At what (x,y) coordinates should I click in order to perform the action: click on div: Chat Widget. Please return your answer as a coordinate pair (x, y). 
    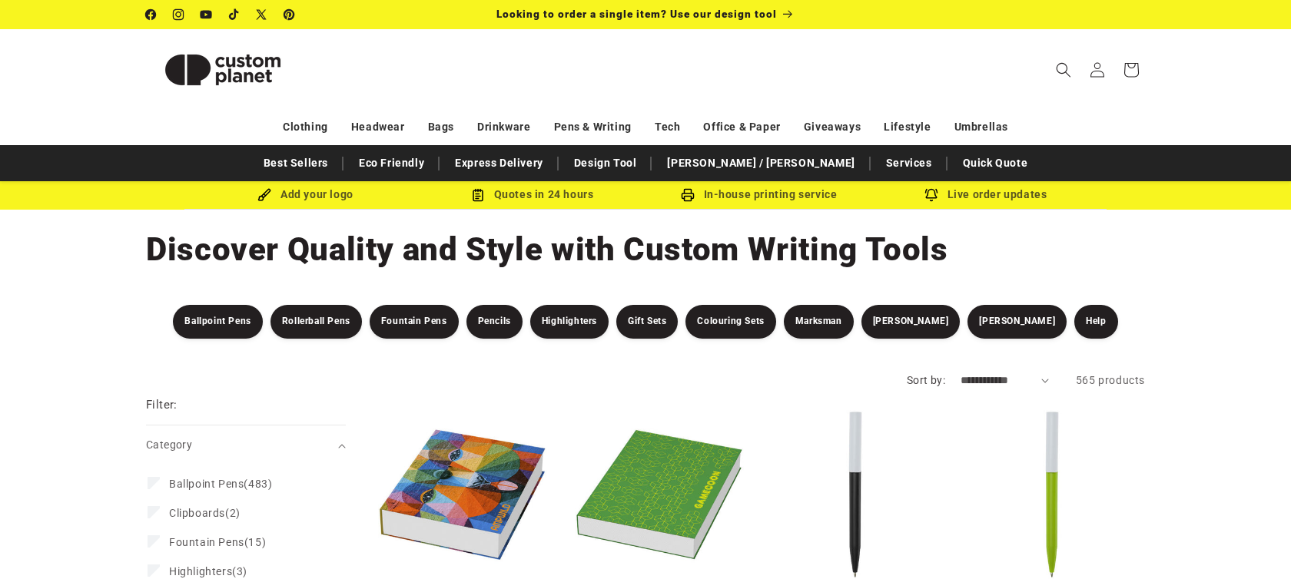
    Looking at the image, I should click on (1159, 496).